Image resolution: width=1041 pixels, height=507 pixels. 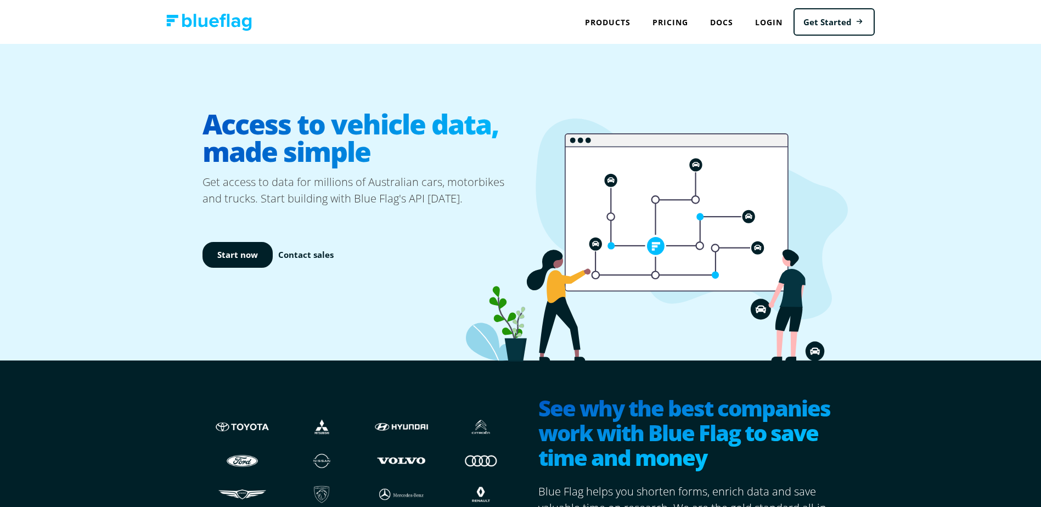 What do you see at coordinates (242, 460) in the screenshot?
I see `img: Ford logo` at bounding box center [242, 460].